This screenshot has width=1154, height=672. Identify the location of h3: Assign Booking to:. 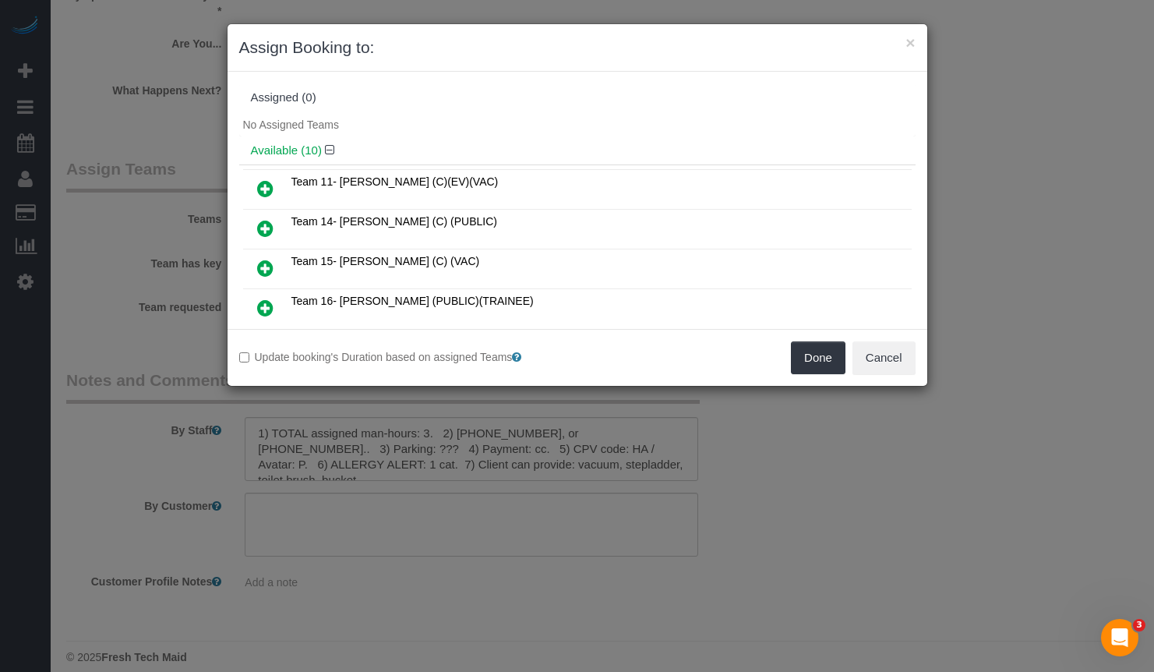
(578, 48).